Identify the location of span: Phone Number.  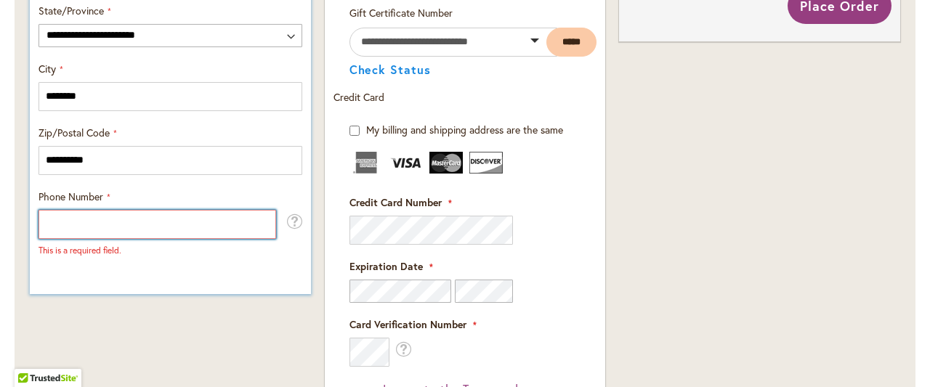
(70, 196).